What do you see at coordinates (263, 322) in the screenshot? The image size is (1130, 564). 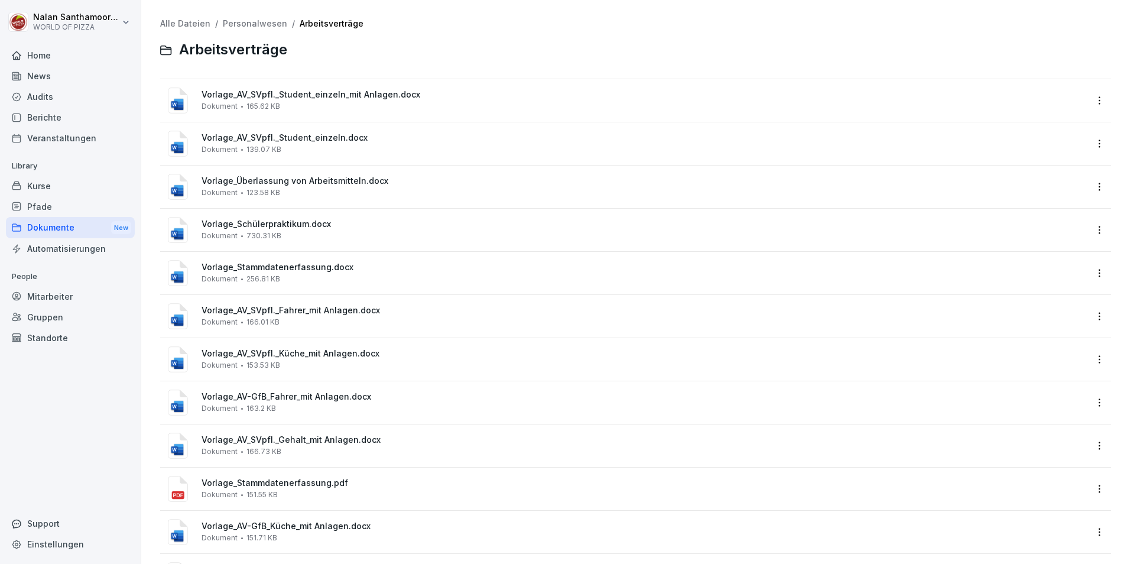 I see `span: 166.01 KB` at bounding box center [263, 322].